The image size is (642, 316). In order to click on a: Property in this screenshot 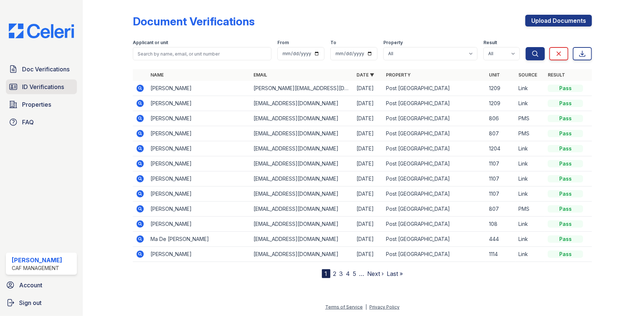, I will do `click(398, 75)`.